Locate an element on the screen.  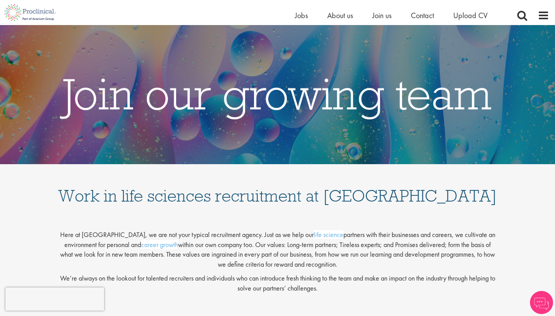
p: We’re always on the lookout for talented recruiters and individuals who can introduce fresh think... is located at coordinates (277, 283).